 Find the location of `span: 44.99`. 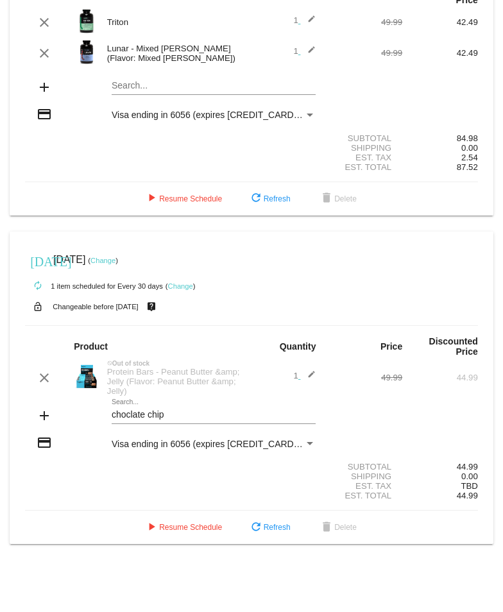

span: 44.99 is located at coordinates (467, 495).